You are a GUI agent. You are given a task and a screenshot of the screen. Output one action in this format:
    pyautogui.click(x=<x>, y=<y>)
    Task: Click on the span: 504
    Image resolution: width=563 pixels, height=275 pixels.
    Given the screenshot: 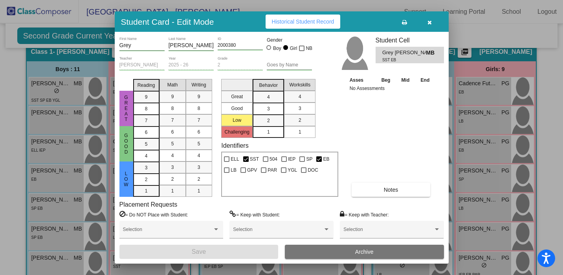 What is the action you would take?
    pyautogui.click(x=273, y=159)
    